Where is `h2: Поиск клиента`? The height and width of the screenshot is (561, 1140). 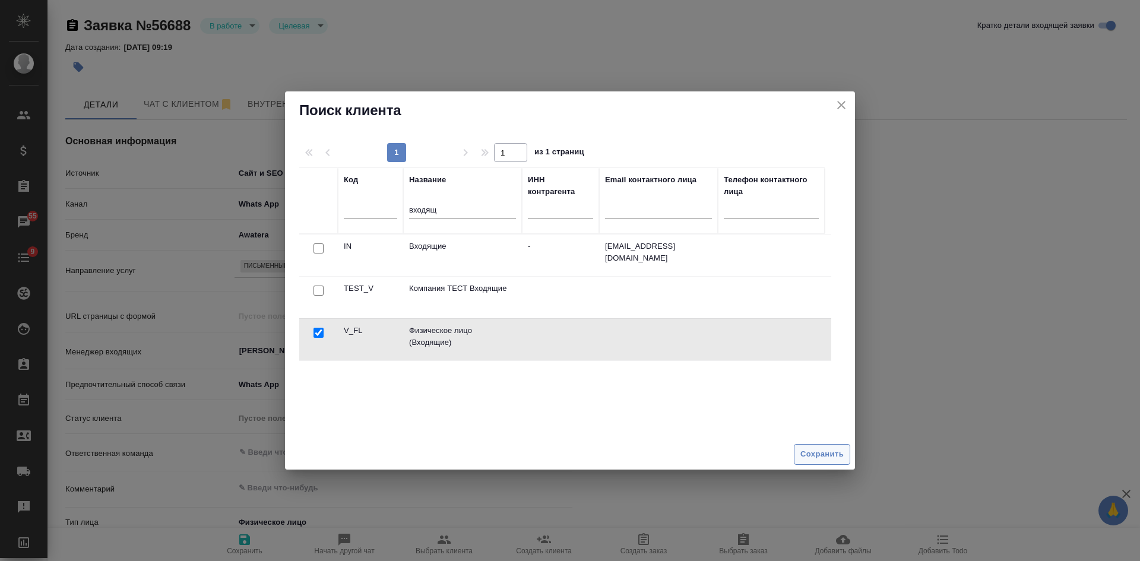
h2: Поиск клиента is located at coordinates (570, 110).